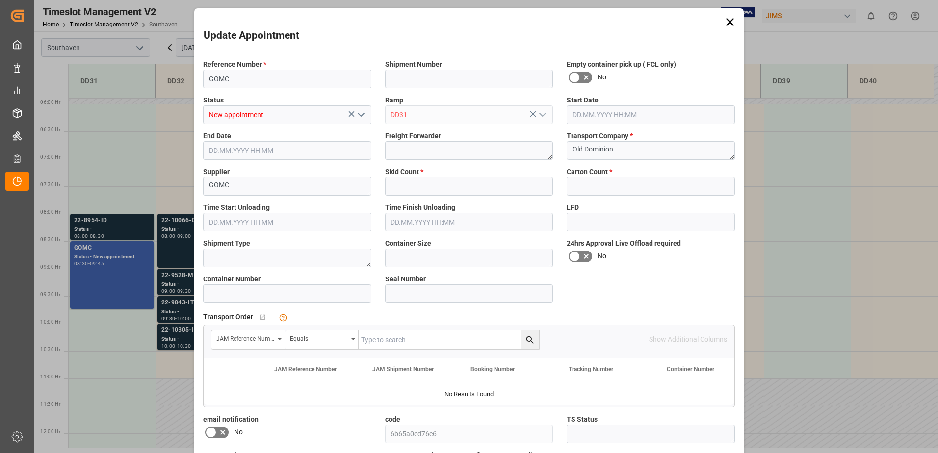  I want to click on span: Freight Forwarder, so click(413, 136).